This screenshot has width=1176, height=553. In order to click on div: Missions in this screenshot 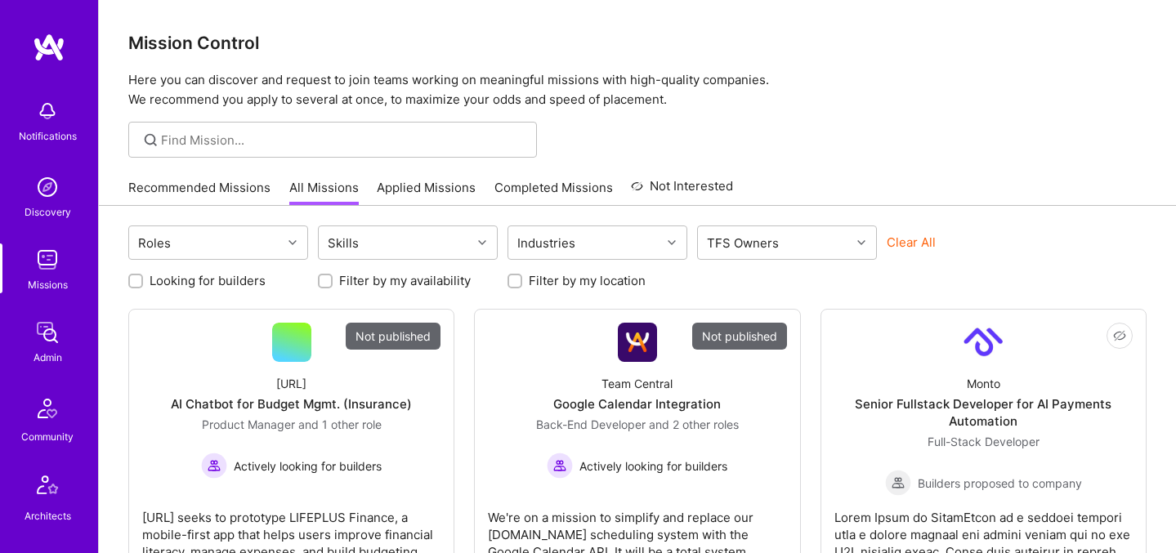, I will do `click(47, 284)`.